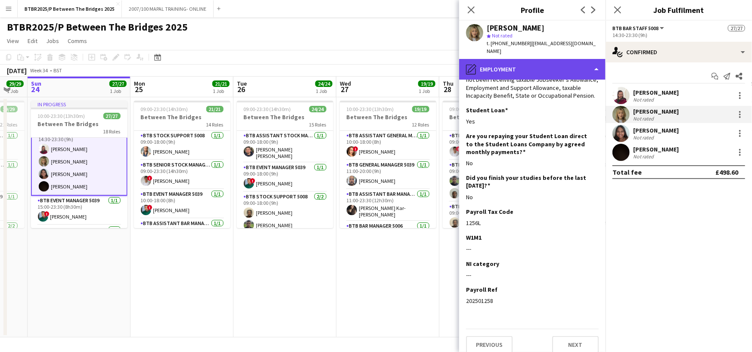  I want to click on div: Total fee, so click(627, 172).